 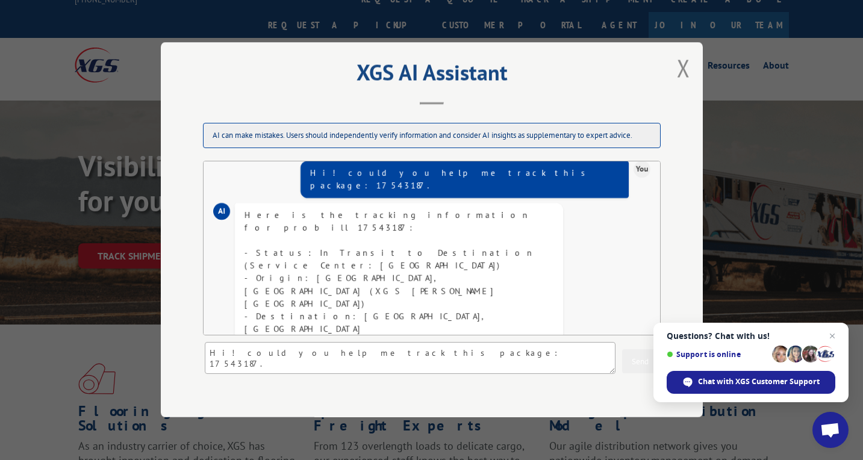 What do you see at coordinates (717, 354) in the screenshot?
I see `span: Support is online` at bounding box center [717, 354].